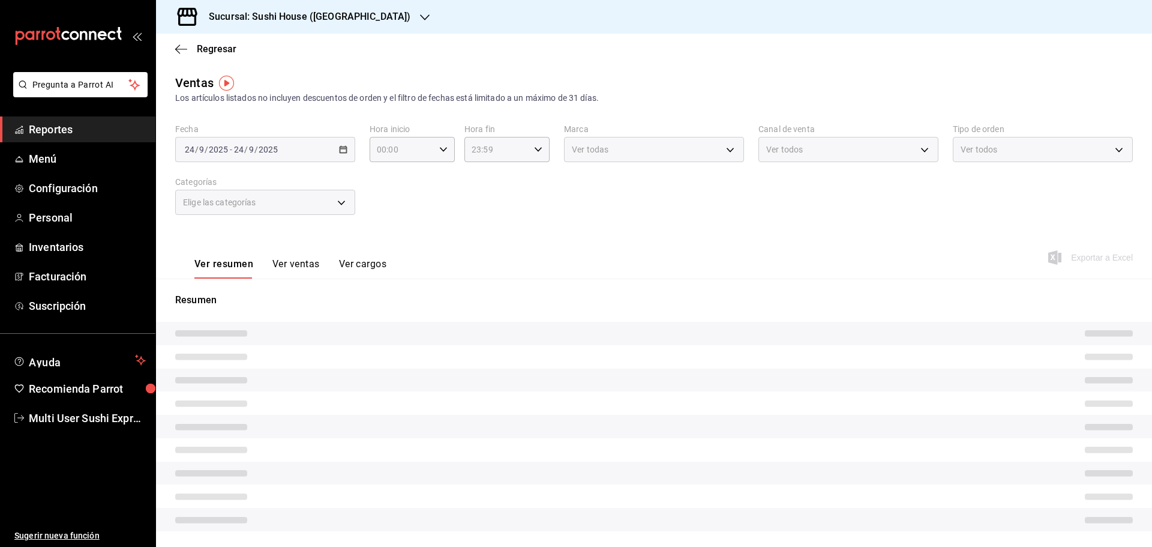 The image size is (1152, 547). What do you see at coordinates (296, 268) in the screenshot?
I see `button: Ver ventas` at bounding box center [296, 268].